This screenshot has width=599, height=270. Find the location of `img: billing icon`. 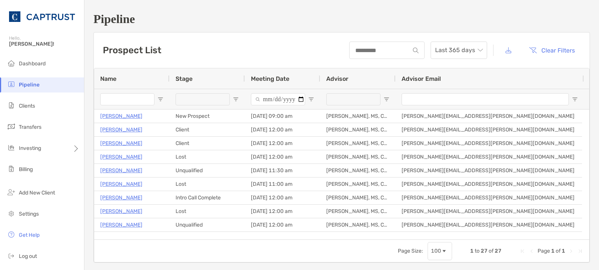

img: billing icon is located at coordinates (11, 168).